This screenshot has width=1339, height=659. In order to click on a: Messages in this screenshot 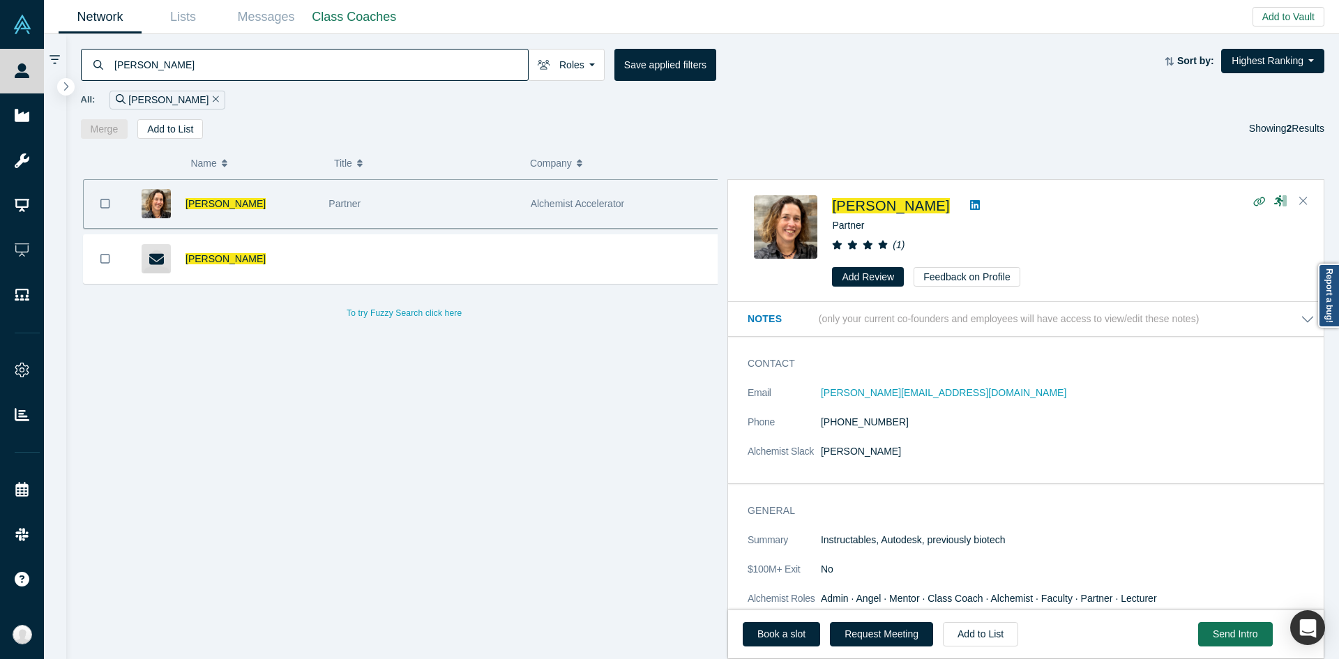, I will do `click(266, 17)`.